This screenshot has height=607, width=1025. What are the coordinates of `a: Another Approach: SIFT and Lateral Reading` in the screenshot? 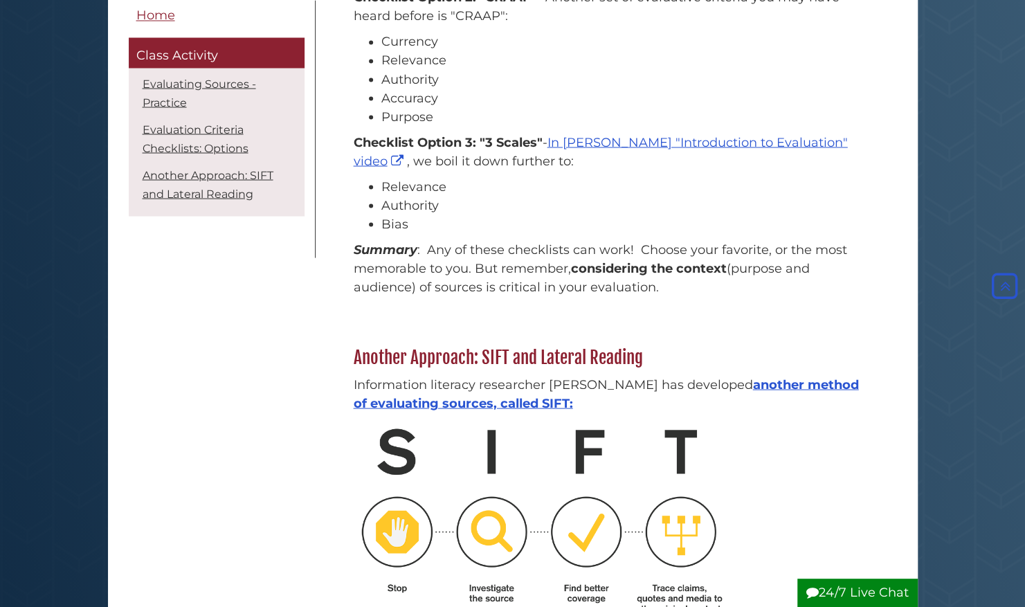 It's located at (208, 184).